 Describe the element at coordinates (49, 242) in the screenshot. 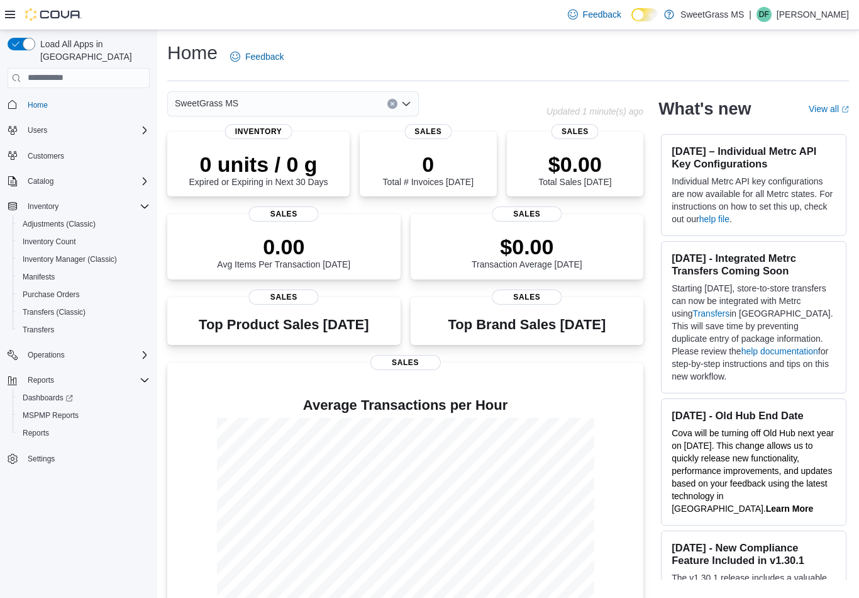

I see `span: Inventory Count` at that location.